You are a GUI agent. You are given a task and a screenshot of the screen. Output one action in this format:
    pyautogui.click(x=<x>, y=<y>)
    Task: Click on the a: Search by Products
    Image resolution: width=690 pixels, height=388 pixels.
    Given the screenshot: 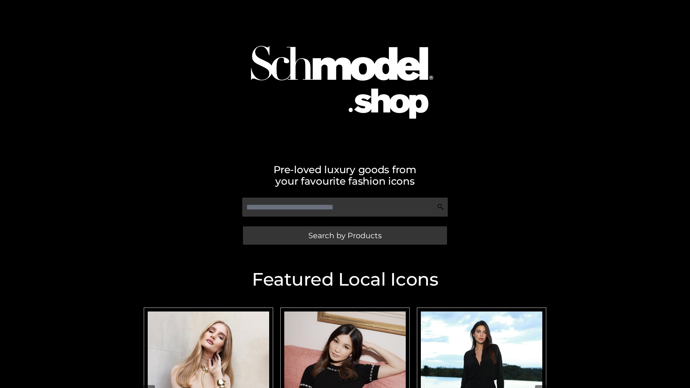 What is the action you would take?
    pyautogui.click(x=345, y=235)
    